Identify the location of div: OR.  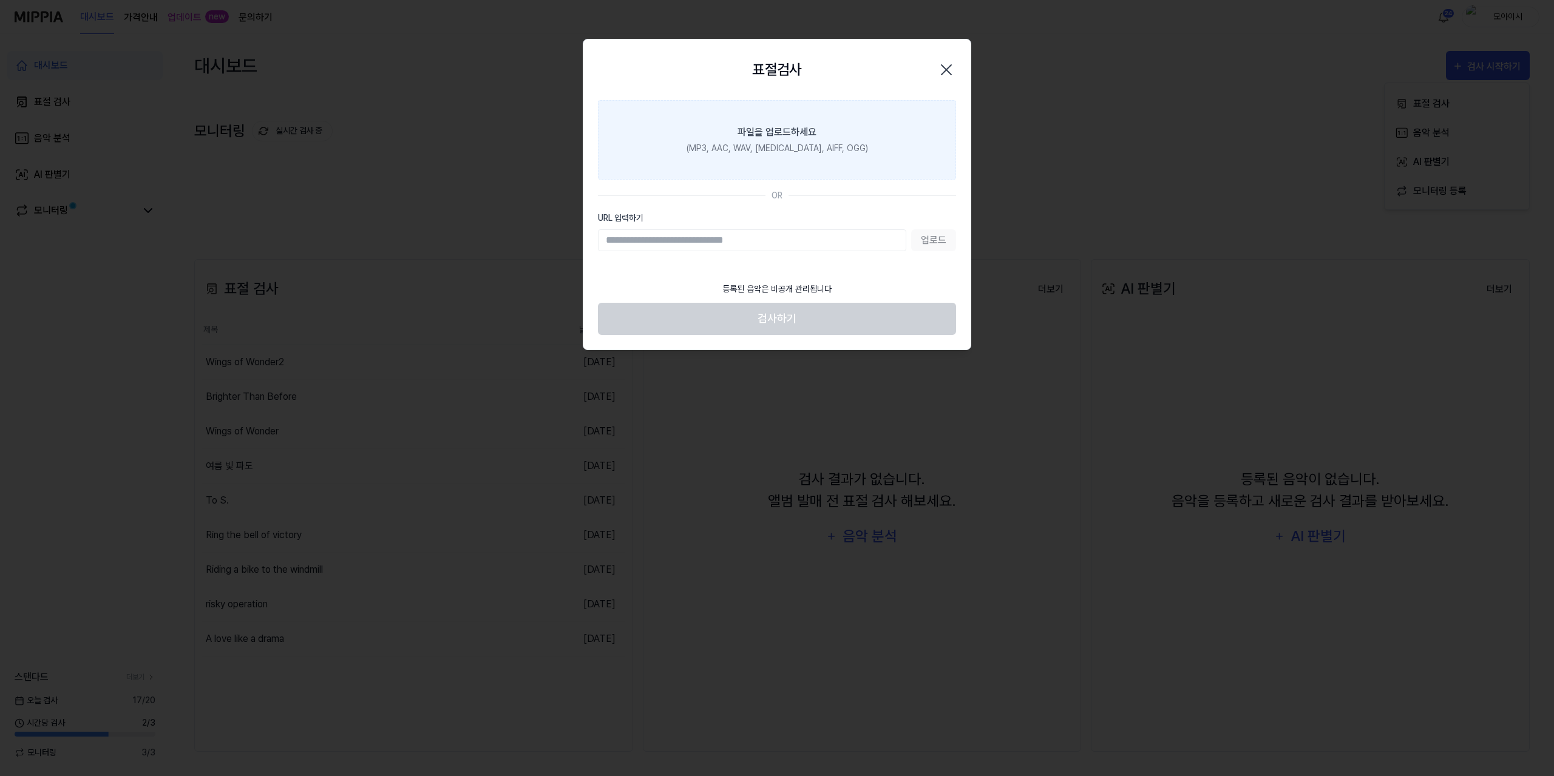
(777, 195).